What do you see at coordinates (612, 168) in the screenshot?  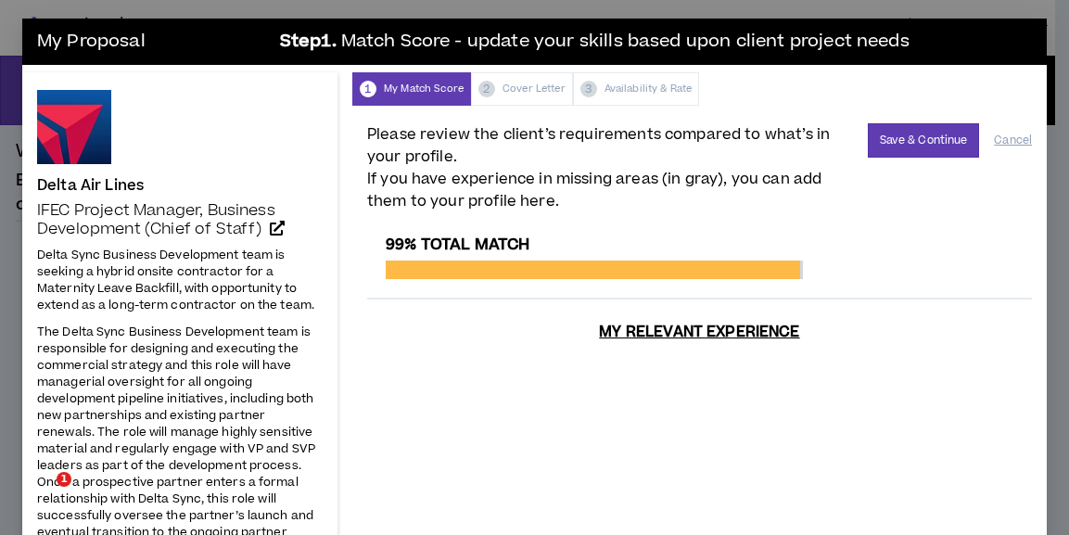 I see `span: Please review the client’s requirements compared to what’s in your profile. If you have experienc...` at bounding box center [612, 168].